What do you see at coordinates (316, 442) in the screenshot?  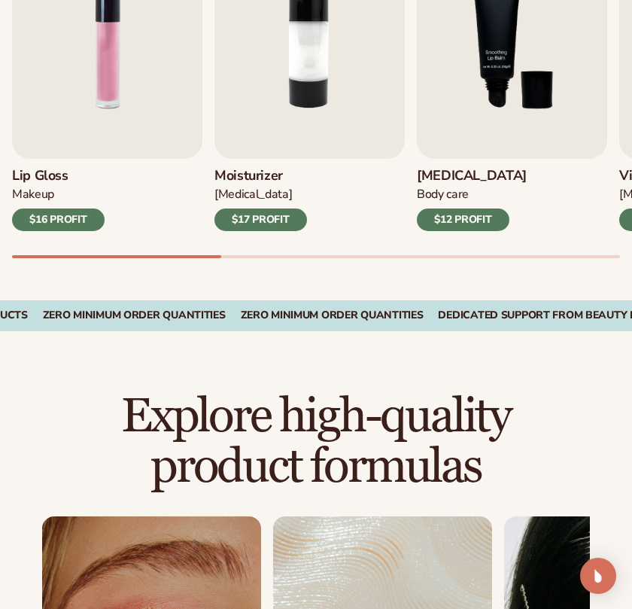 I see `h2: Explore high-quality product formulas` at bounding box center [316, 442].